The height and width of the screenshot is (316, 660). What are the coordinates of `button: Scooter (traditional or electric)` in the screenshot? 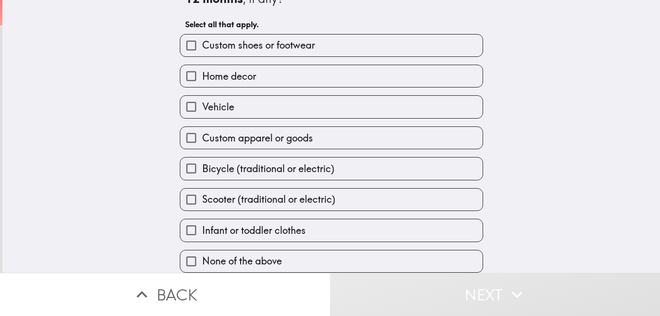 It's located at (331, 199).